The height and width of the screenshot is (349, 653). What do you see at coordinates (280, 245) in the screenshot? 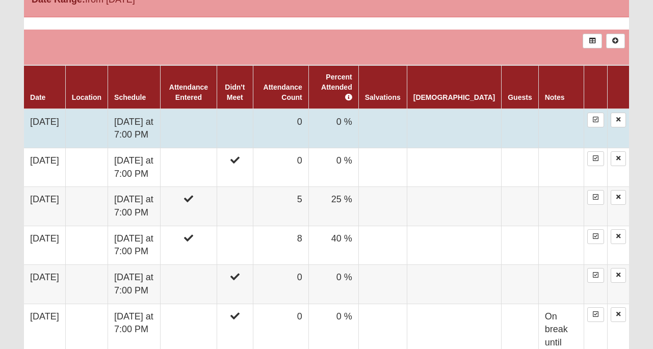
I see `td: 8` at bounding box center [280, 245].